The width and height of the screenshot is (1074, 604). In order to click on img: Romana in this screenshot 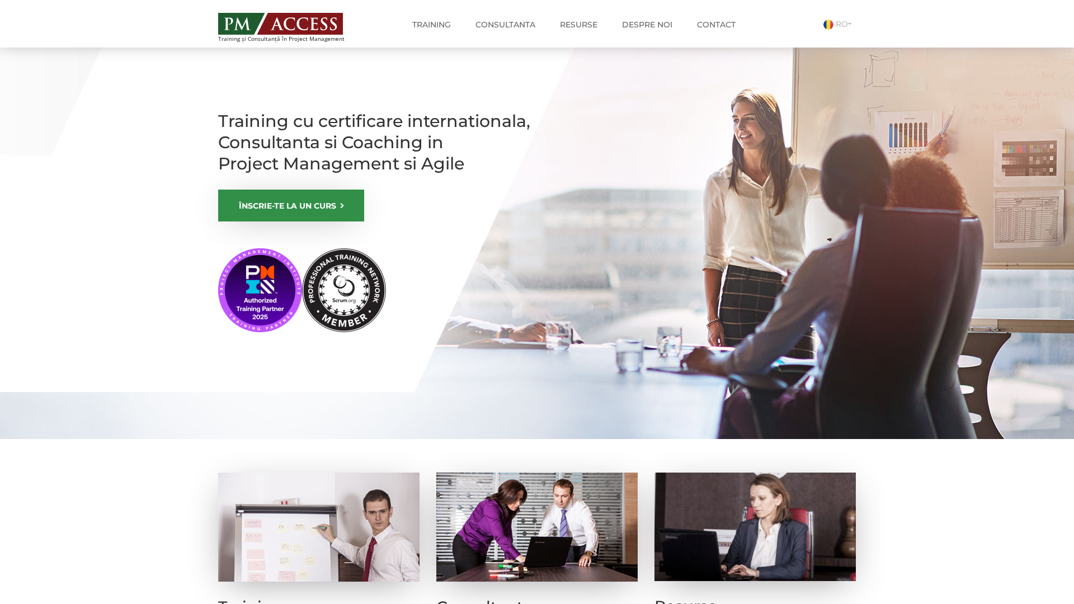, I will do `click(828, 25)`.